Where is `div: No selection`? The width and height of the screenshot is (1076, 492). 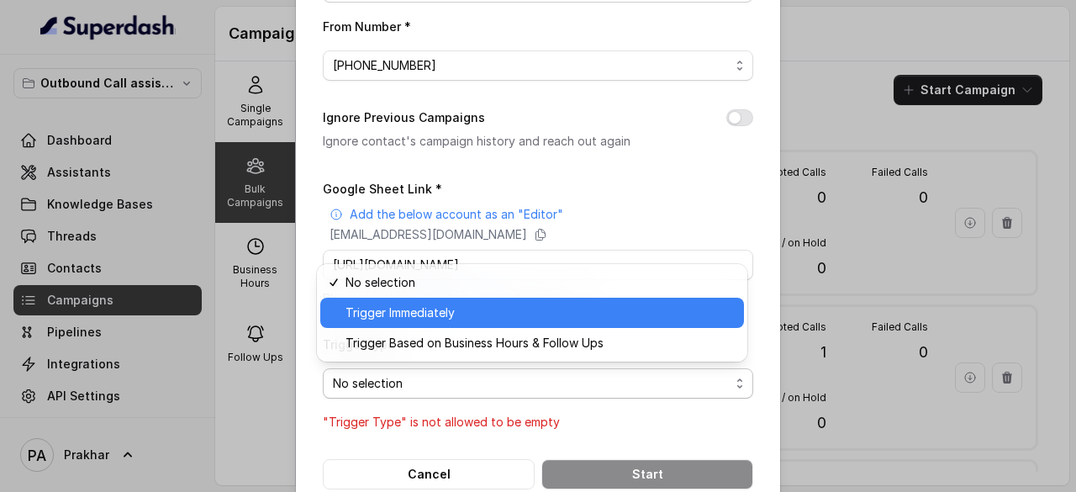
div: No selection is located at coordinates (532, 313).